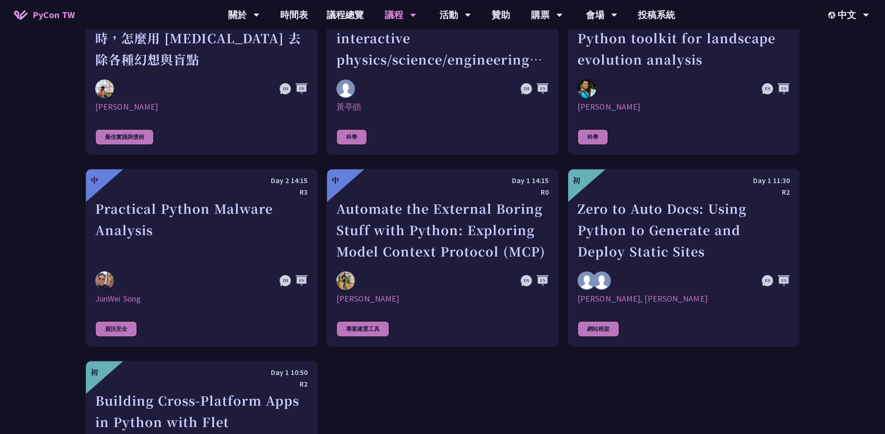 This screenshot has height=434, width=885. Describe the element at coordinates (44, 15) in the screenshot. I see `a: PyCon TW` at that location.